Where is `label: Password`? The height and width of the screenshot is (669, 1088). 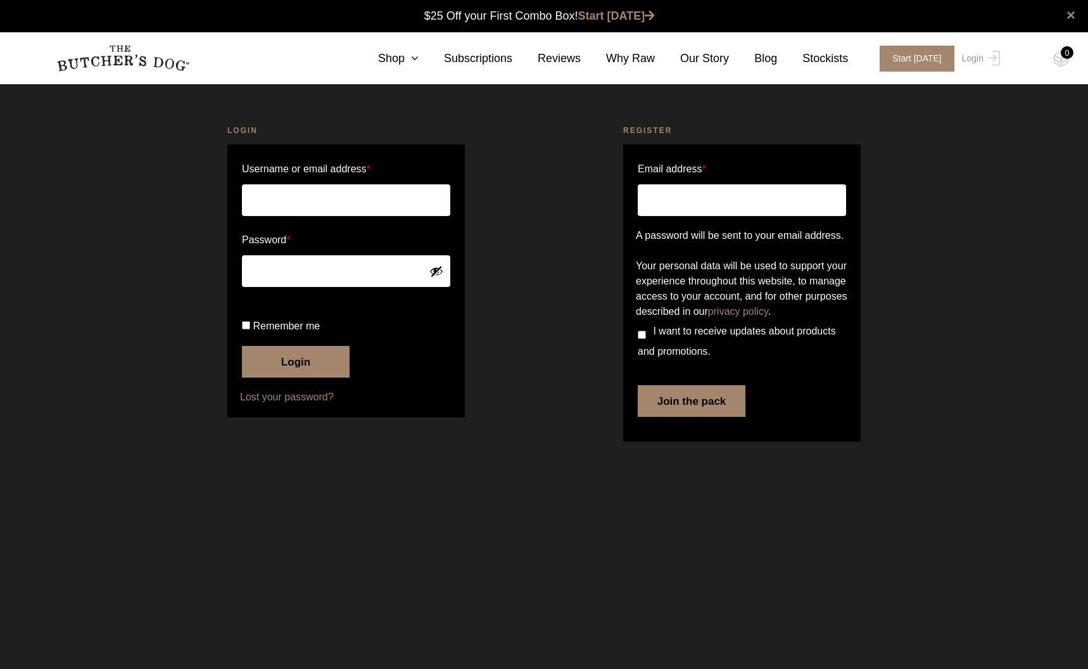
label: Password is located at coordinates (346, 240).